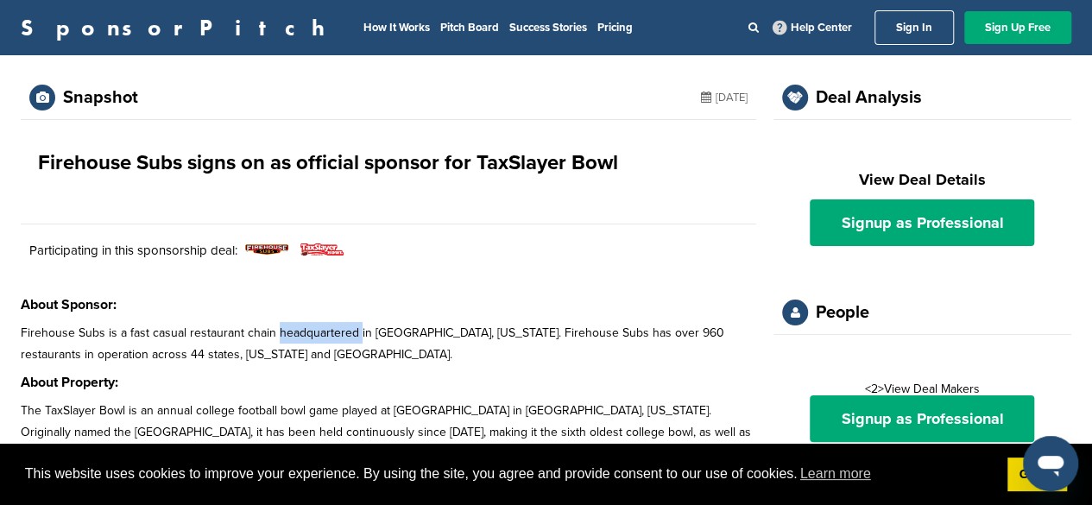  I want to click on a: Help Center, so click(812, 28).